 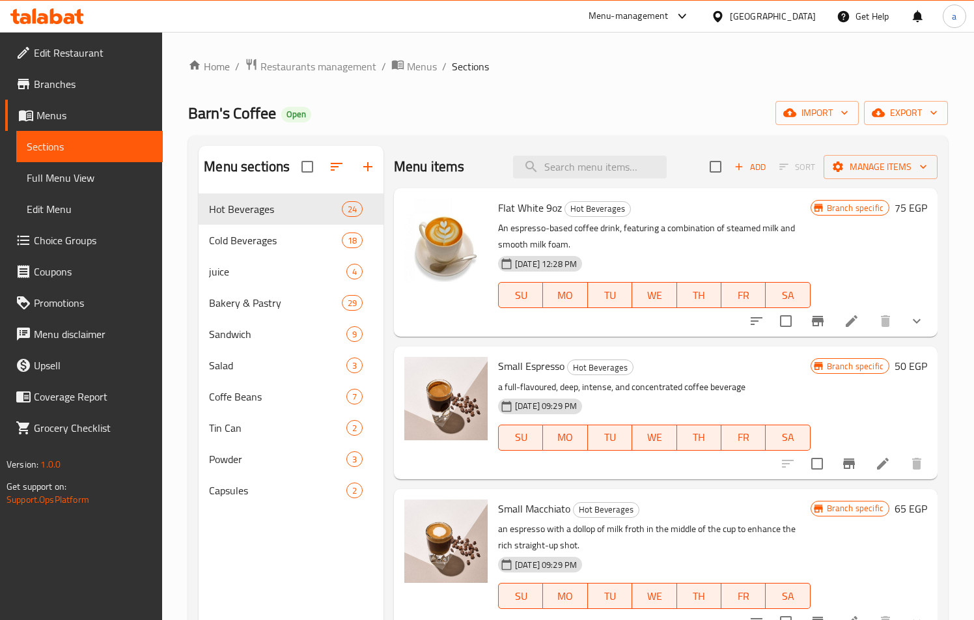 What do you see at coordinates (750, 167) in the screenshot?
I see `button: Add` at bounding box center [750, 167].